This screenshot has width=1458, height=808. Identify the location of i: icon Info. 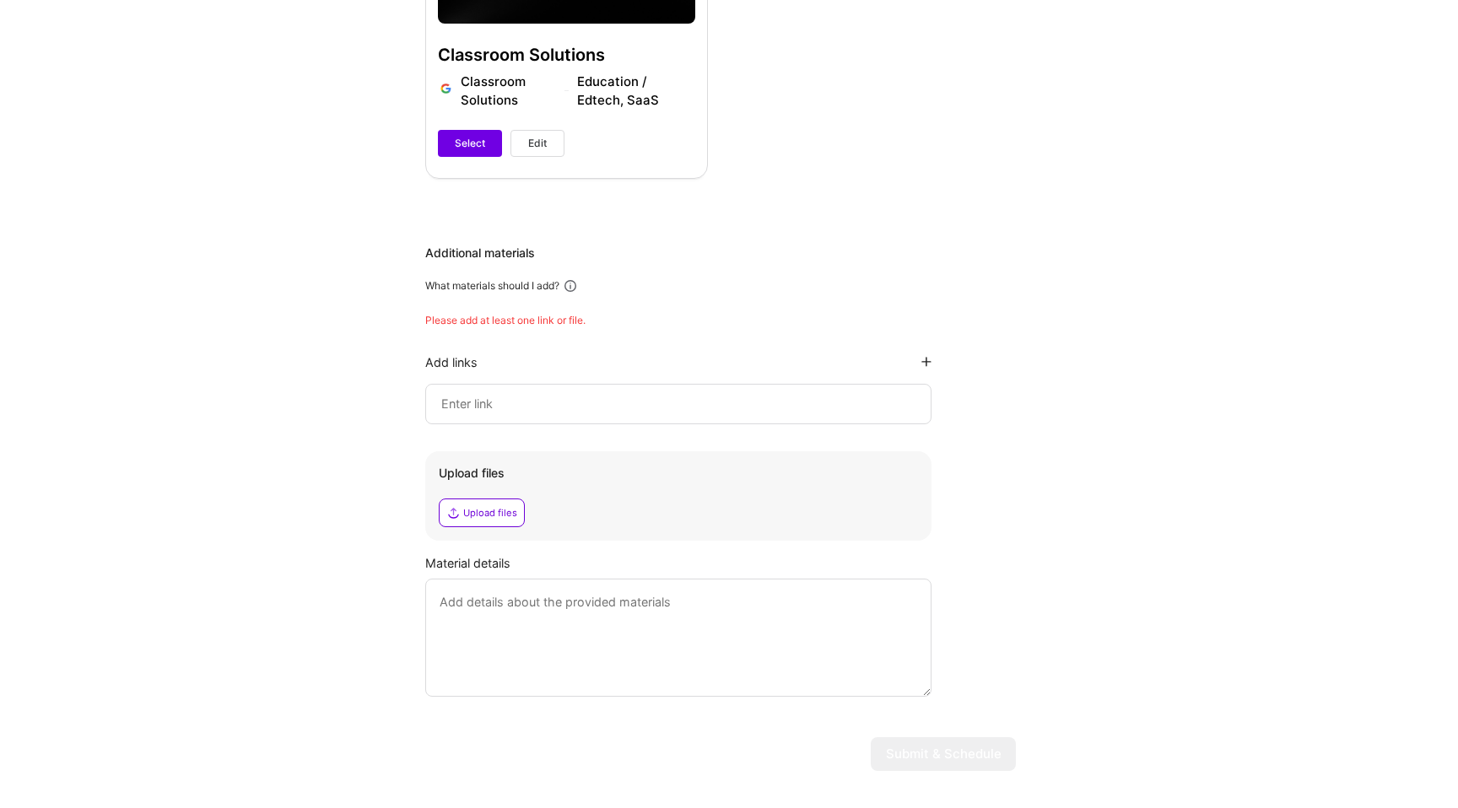
(570, 286).